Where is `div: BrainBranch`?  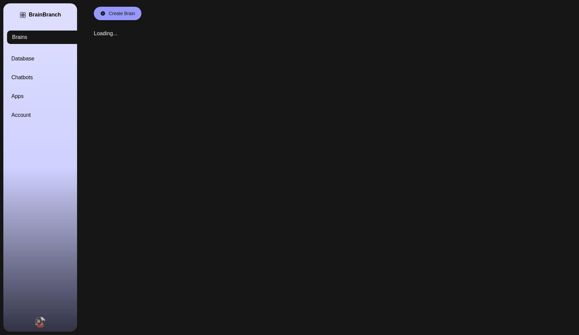
div: BrainBranch is located at coordinates (45, 15).